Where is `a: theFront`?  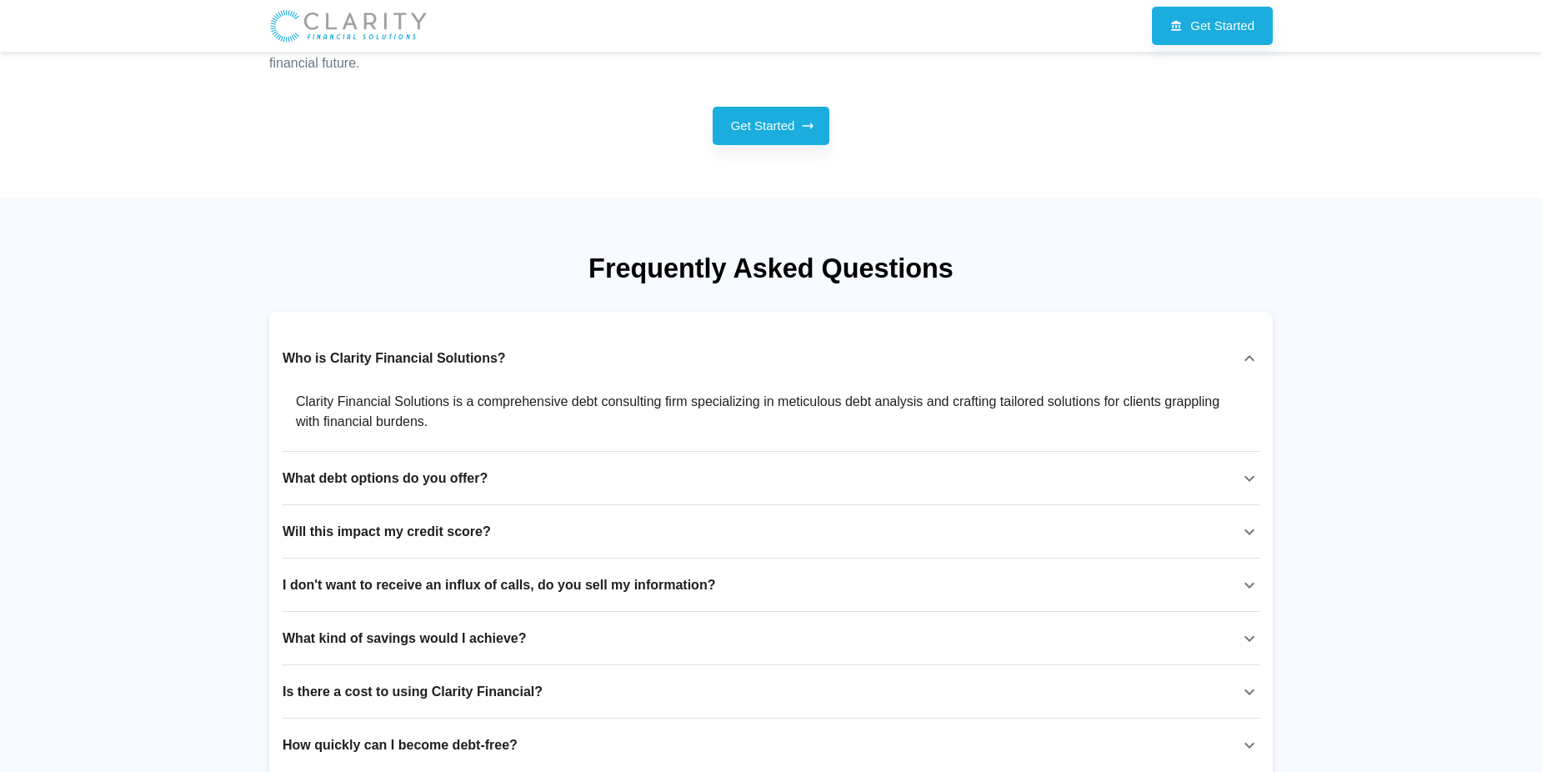
a: theFront is located at coordinates (349, 26).